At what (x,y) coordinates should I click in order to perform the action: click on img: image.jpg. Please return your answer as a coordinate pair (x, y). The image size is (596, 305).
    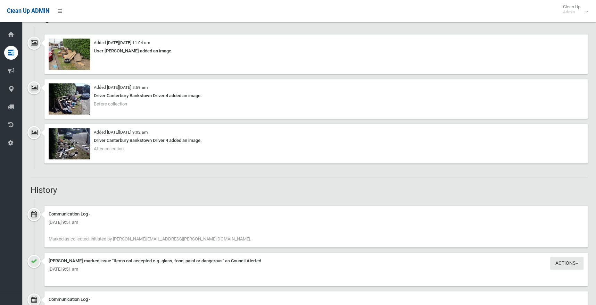
    Looking at the image, I should click on (69, 54).